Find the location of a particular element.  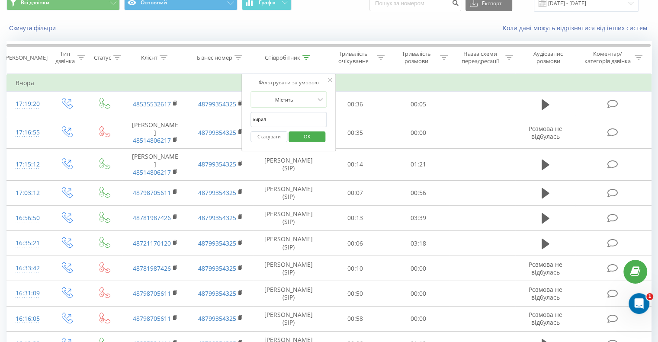

td: 00:10 is located at coordinates (355, 269).